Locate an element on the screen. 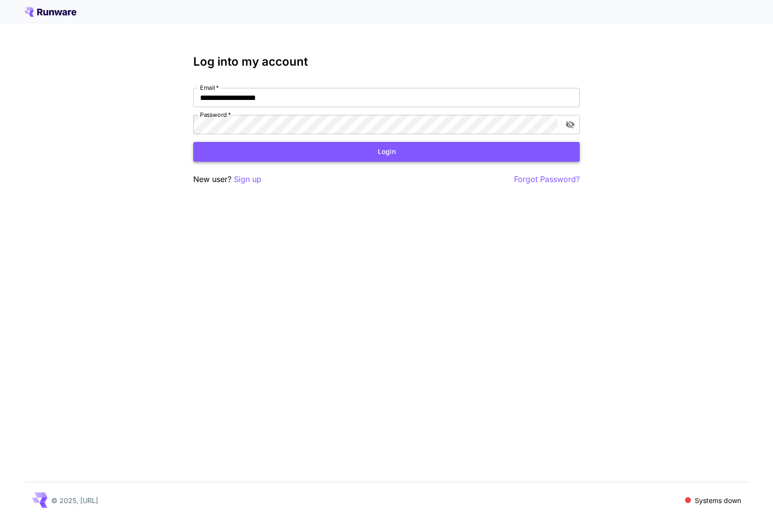  button: Forgot Password? is located at coordinates (547, 179).